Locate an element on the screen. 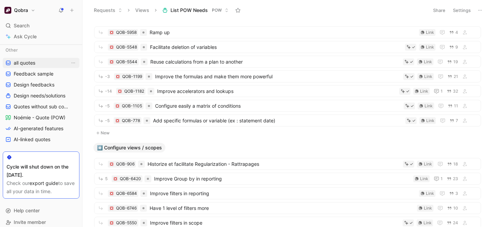  span: Quotes without sub components is located at coordinates (42, 107).